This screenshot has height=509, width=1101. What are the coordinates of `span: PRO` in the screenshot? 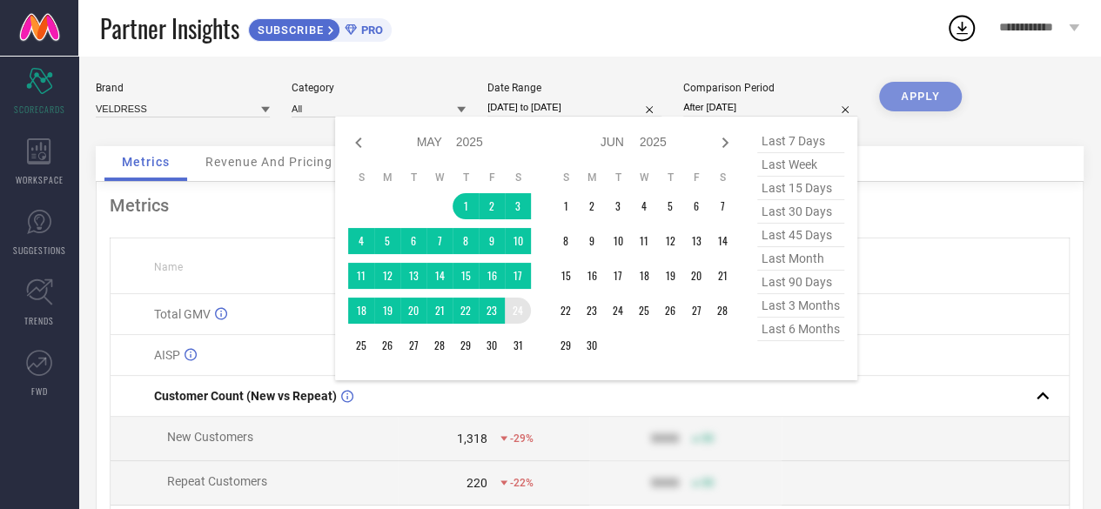 It's located at (370, 30).